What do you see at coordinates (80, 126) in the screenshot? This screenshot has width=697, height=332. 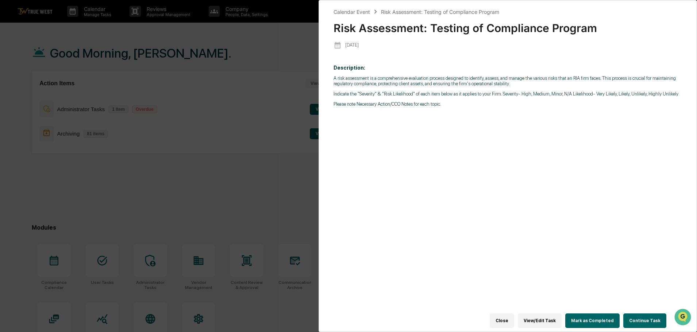 I see `span: Pylon` at bounding box center [80, 126].